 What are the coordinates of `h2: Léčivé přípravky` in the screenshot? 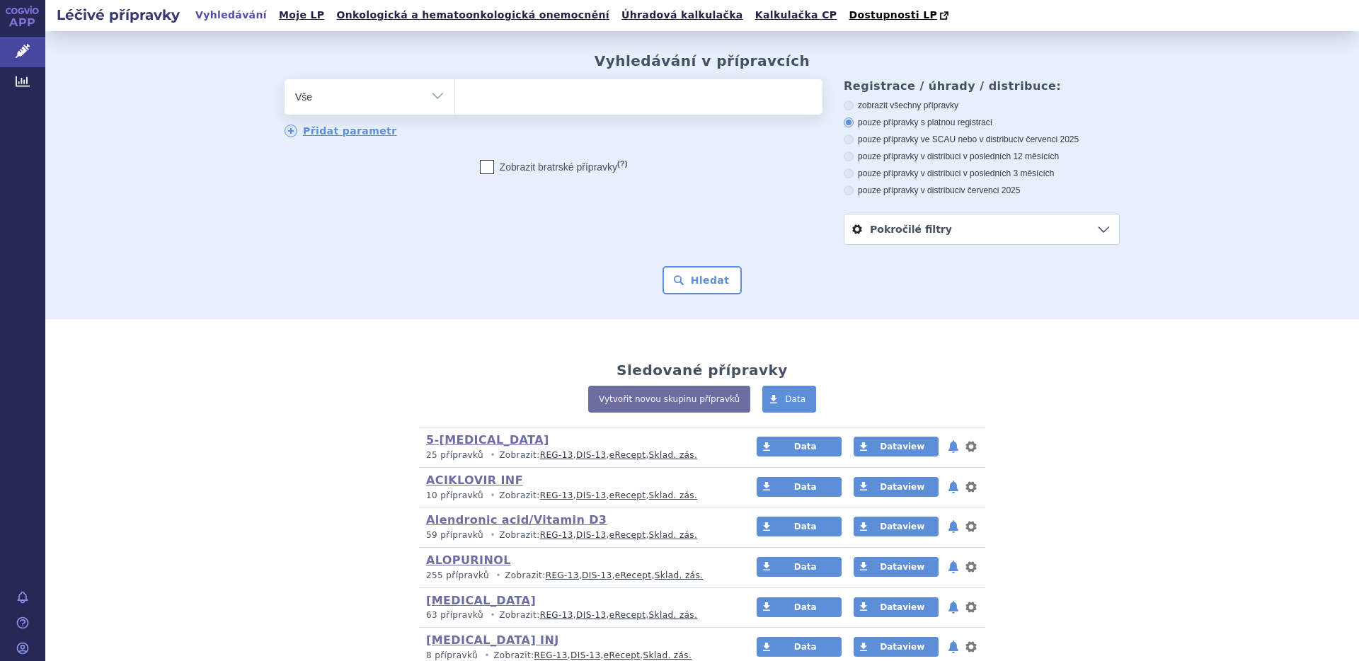 It's located at (118, 15).